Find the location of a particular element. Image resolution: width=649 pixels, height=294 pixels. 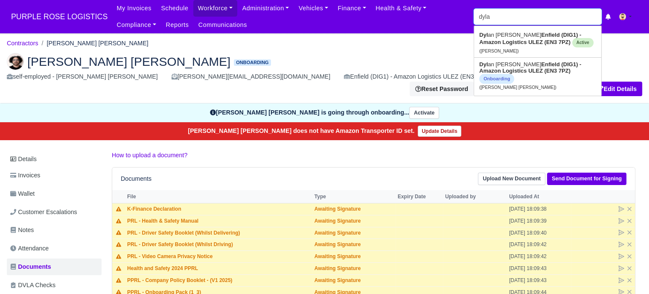

td: PRL - Driver Safety Booklet (Whilst Delivering) is located at coordinates (218, 233).